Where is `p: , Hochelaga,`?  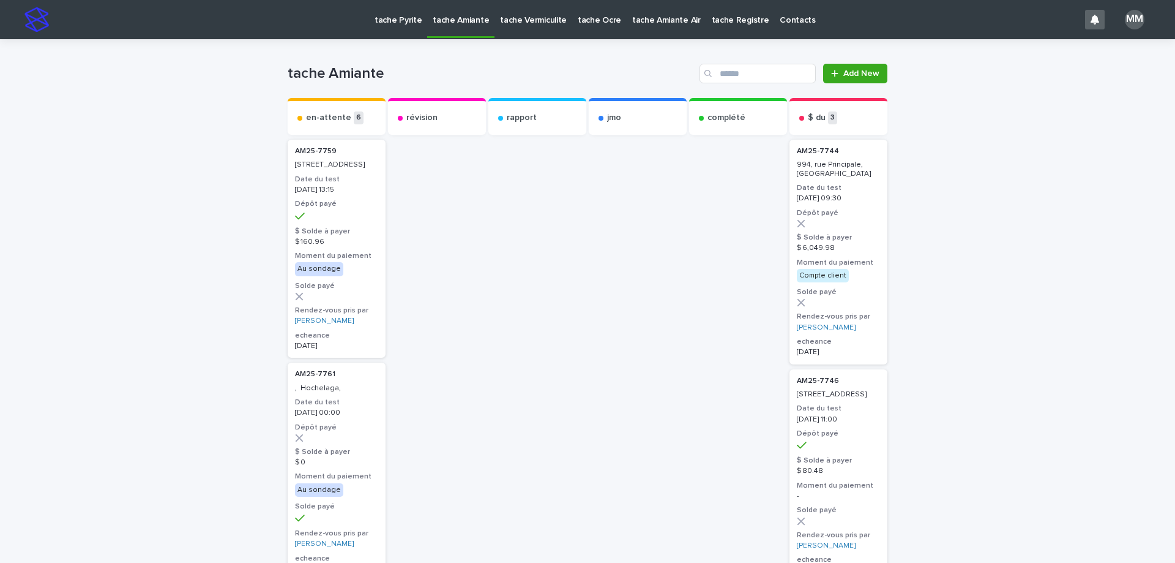
p: , Hochelaga, is located at coordinates (337, 388).